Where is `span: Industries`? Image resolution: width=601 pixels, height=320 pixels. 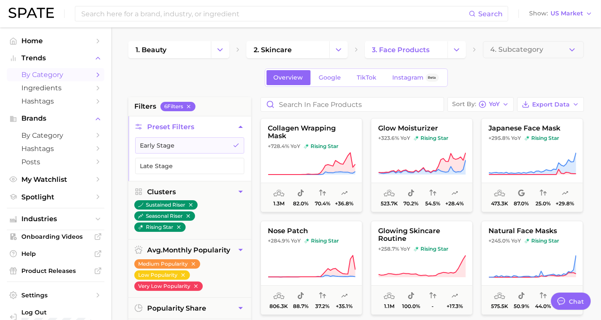
span: Industries is located at coordinates (56, 219).